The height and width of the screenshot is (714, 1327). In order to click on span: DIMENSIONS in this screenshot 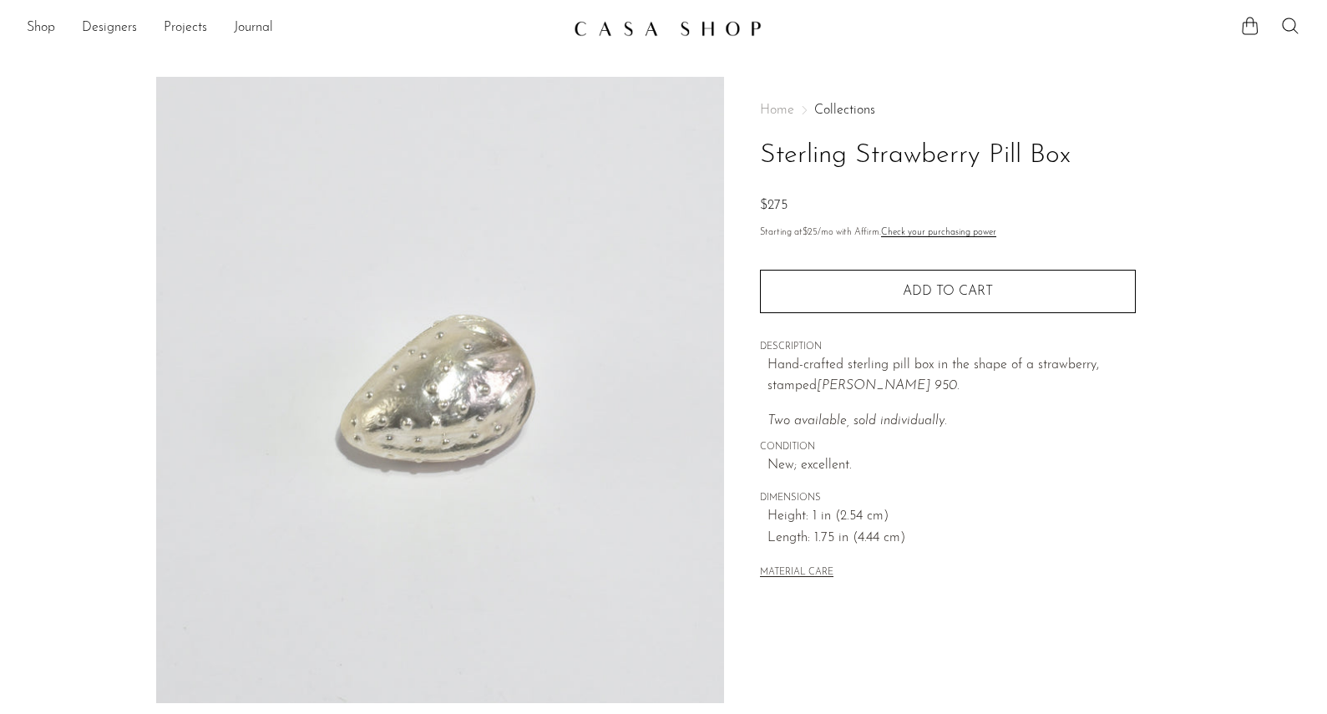, I will do `click(948, 499)`.